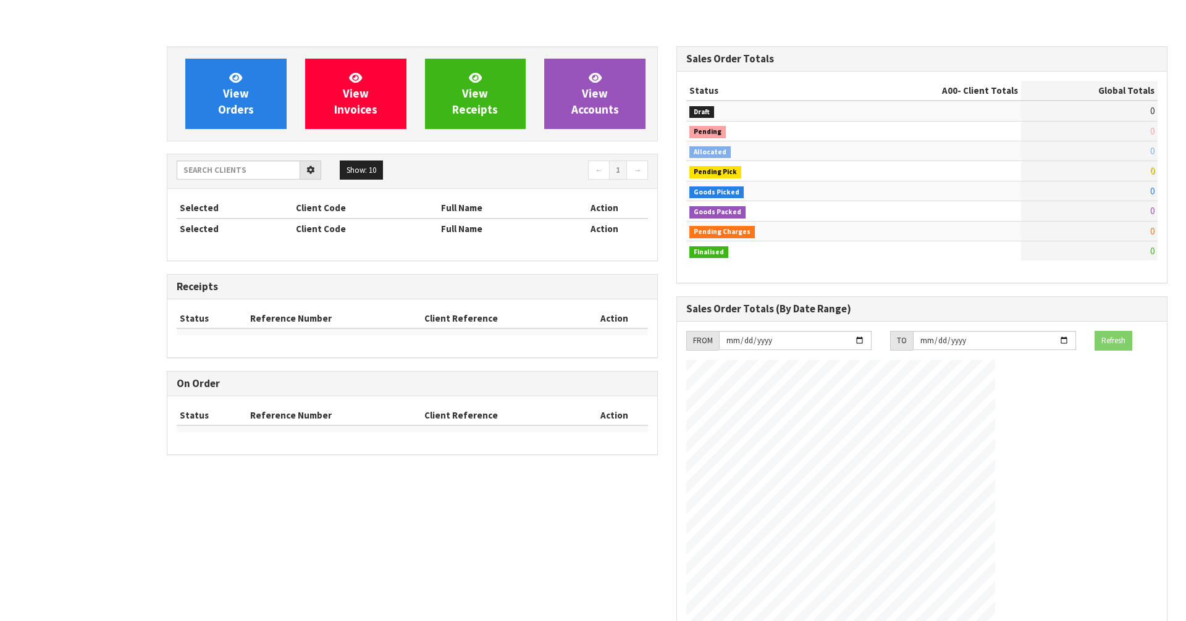 This screenshot has width=1186, height=621. I want to click on a: ViewReceipts, so click(475, 94).